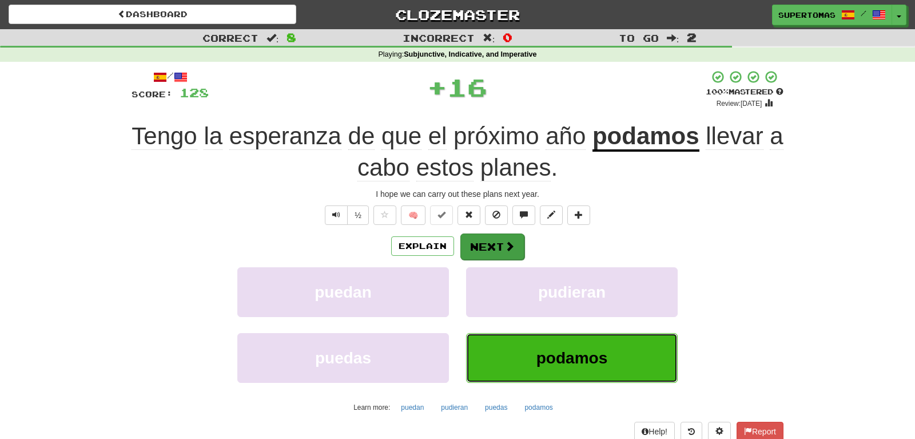  Describe the element at coordinates (572, 358) in the screenshot. I see `span: podamos` at that location.